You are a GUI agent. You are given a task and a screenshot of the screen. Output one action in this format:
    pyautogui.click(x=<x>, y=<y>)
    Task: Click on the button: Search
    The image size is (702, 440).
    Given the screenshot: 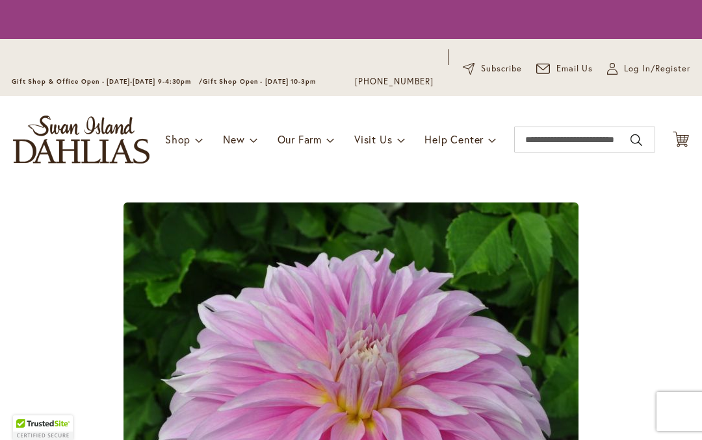 What is the action you would take?
    pyautogui.click(x=636, y=140)
    